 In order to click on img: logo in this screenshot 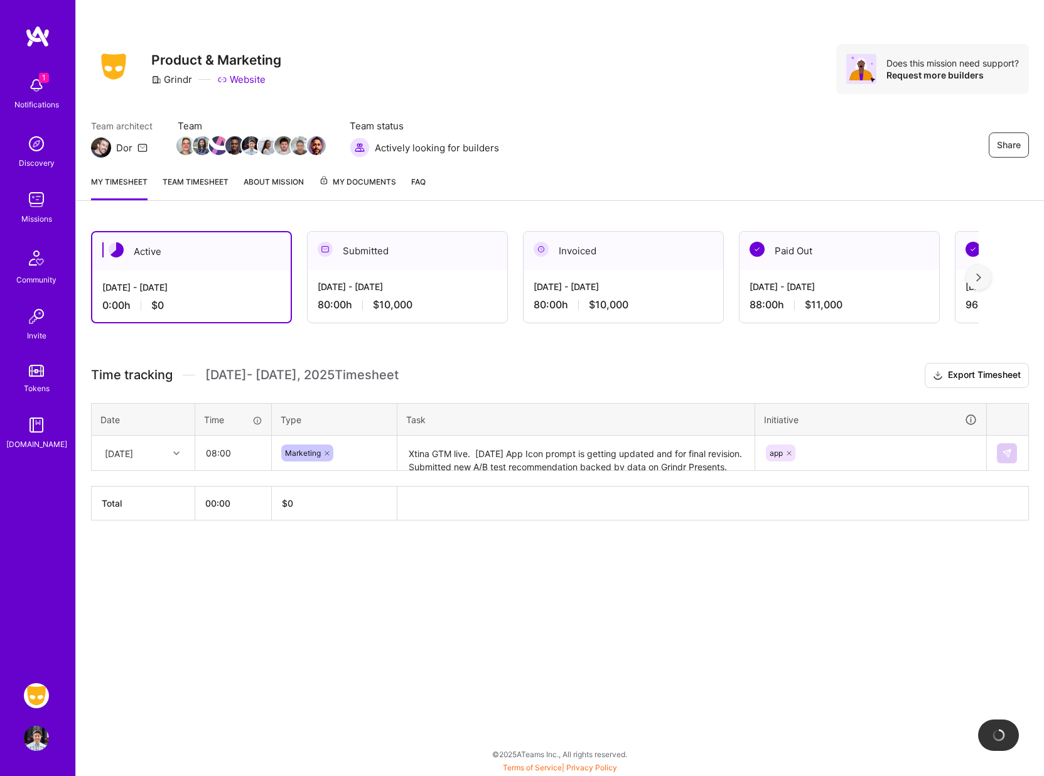, I will do `click(38, 36)`.